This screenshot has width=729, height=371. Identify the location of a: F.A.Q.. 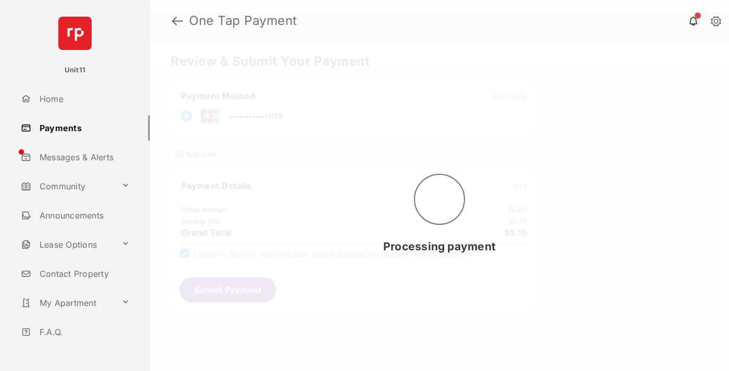
(83, 332).